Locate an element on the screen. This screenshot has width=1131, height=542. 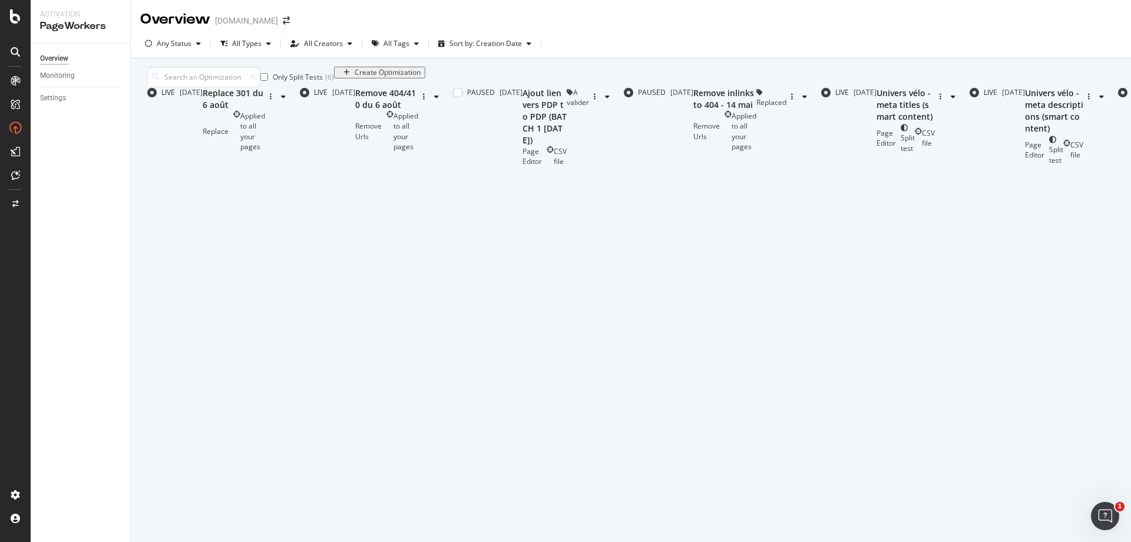
div: Replace 301 du 6 août is located at coordinates (234, 99).